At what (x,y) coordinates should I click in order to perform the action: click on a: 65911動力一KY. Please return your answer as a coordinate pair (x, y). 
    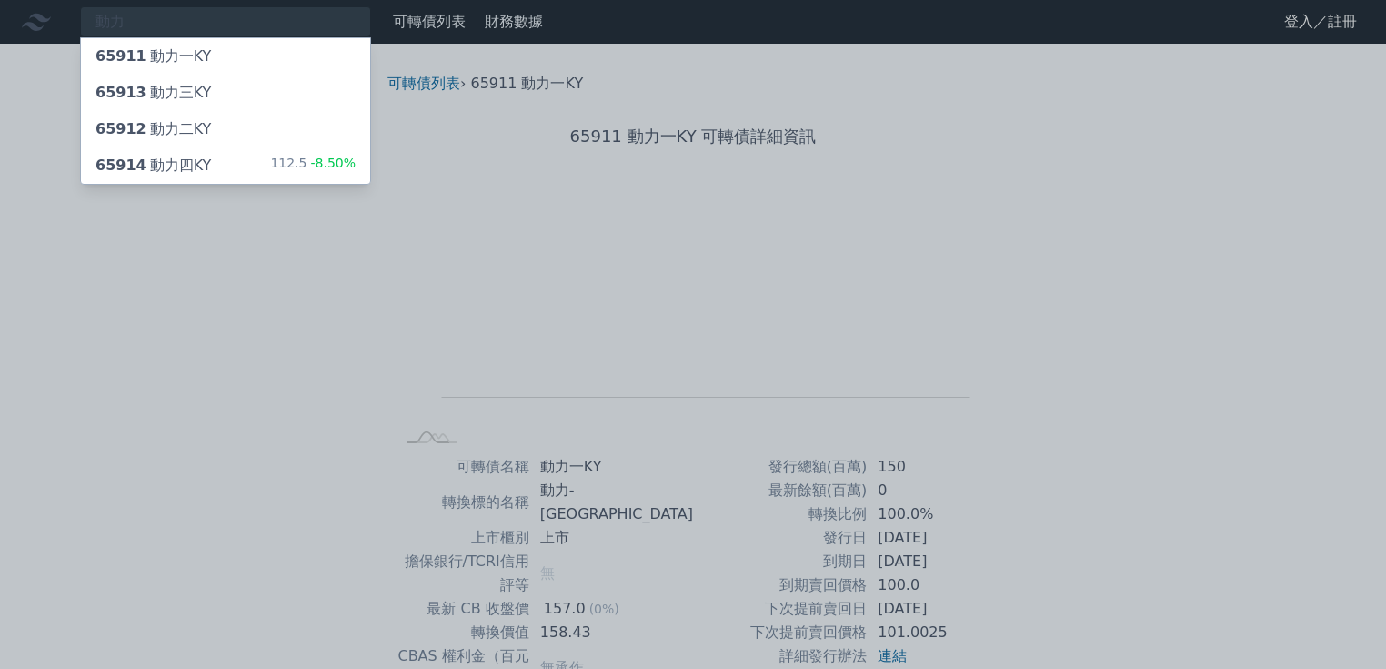
    Looking at the image, I should click on (226, 56).